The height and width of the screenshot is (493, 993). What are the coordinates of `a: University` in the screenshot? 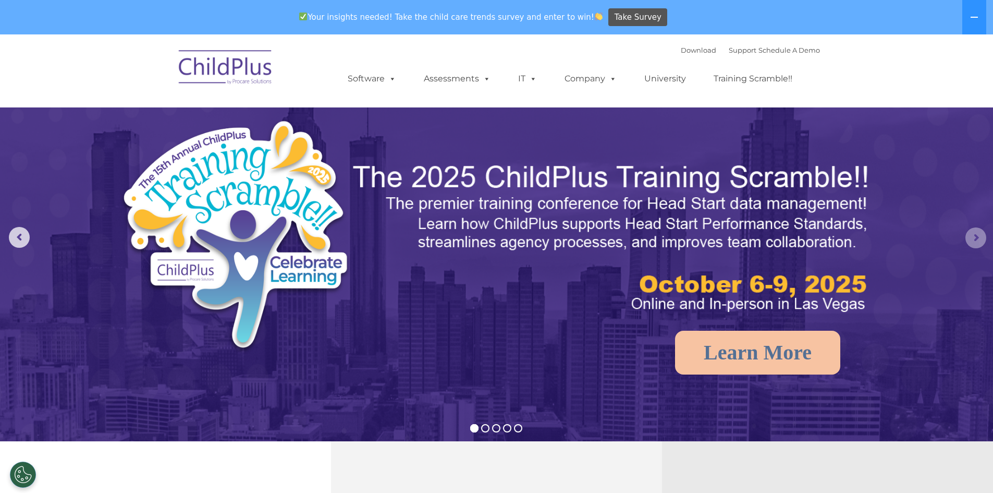 It's located at (665, 79).